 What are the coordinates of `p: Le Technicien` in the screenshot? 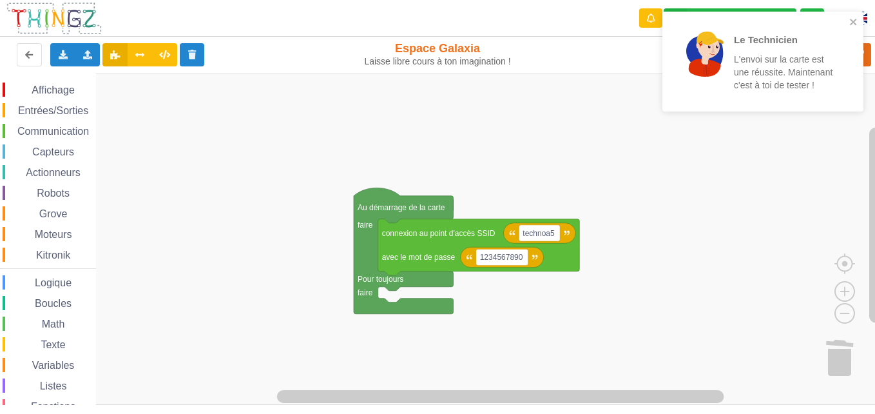 It's located at (784, 39).